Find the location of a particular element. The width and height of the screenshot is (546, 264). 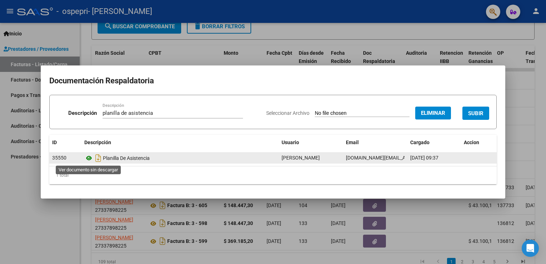

i: Descargar documento is located at coordinates (98, 158).